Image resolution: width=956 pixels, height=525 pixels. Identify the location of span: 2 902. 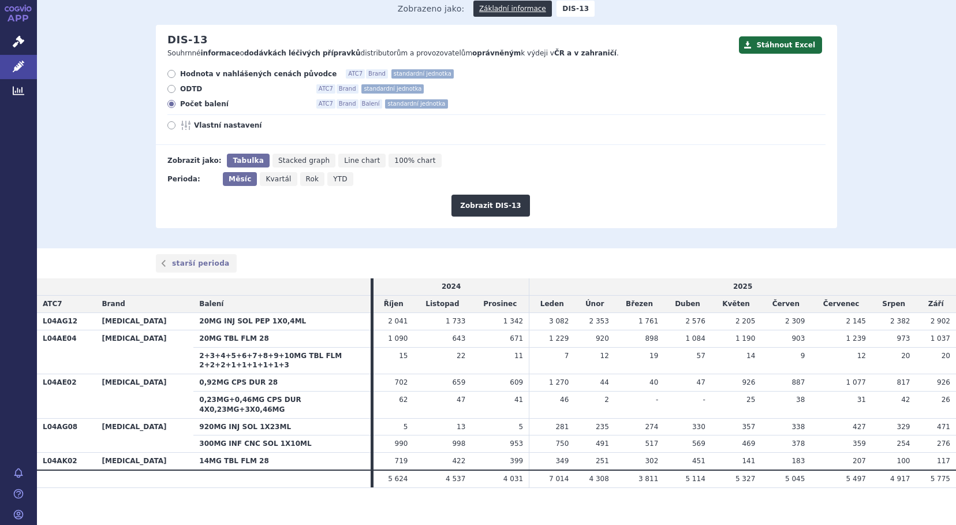
(940, 321).